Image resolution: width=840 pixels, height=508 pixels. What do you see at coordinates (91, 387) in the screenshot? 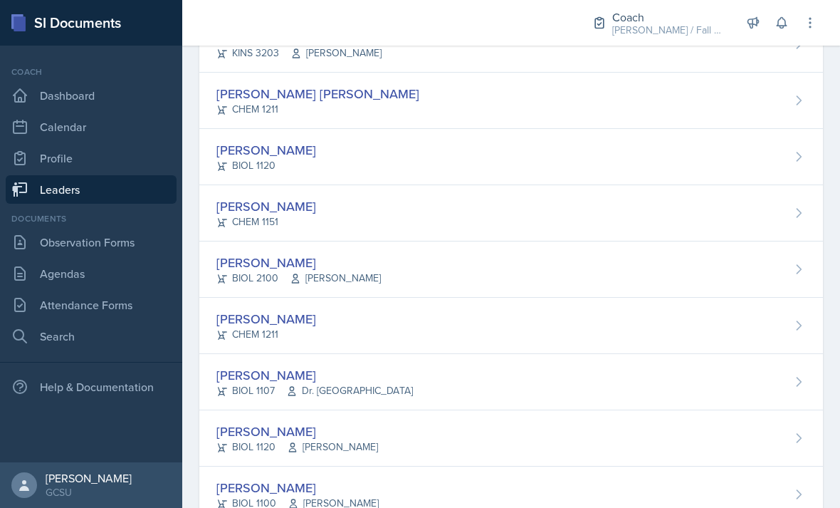
I see `div: Help & Documentation` at bounding box center [91, 387].